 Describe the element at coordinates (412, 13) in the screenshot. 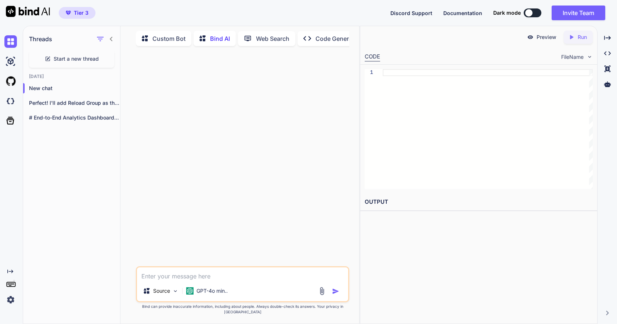

I see `span: Discord Support` at that location.